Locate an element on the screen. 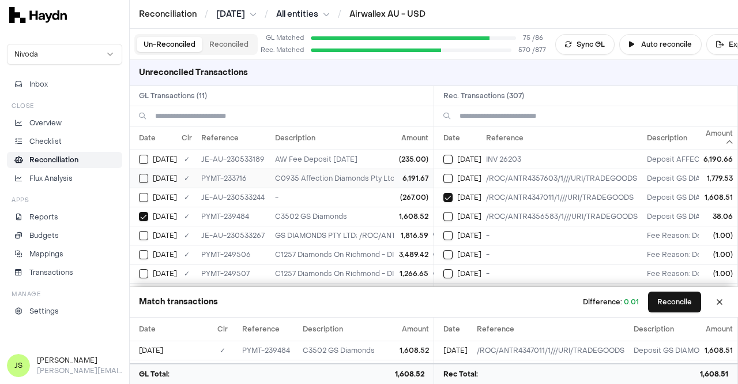 The image size is (738, 384). td: C0935 Affection Diamonds Pty Ltd is located at coordinates (504, 178).